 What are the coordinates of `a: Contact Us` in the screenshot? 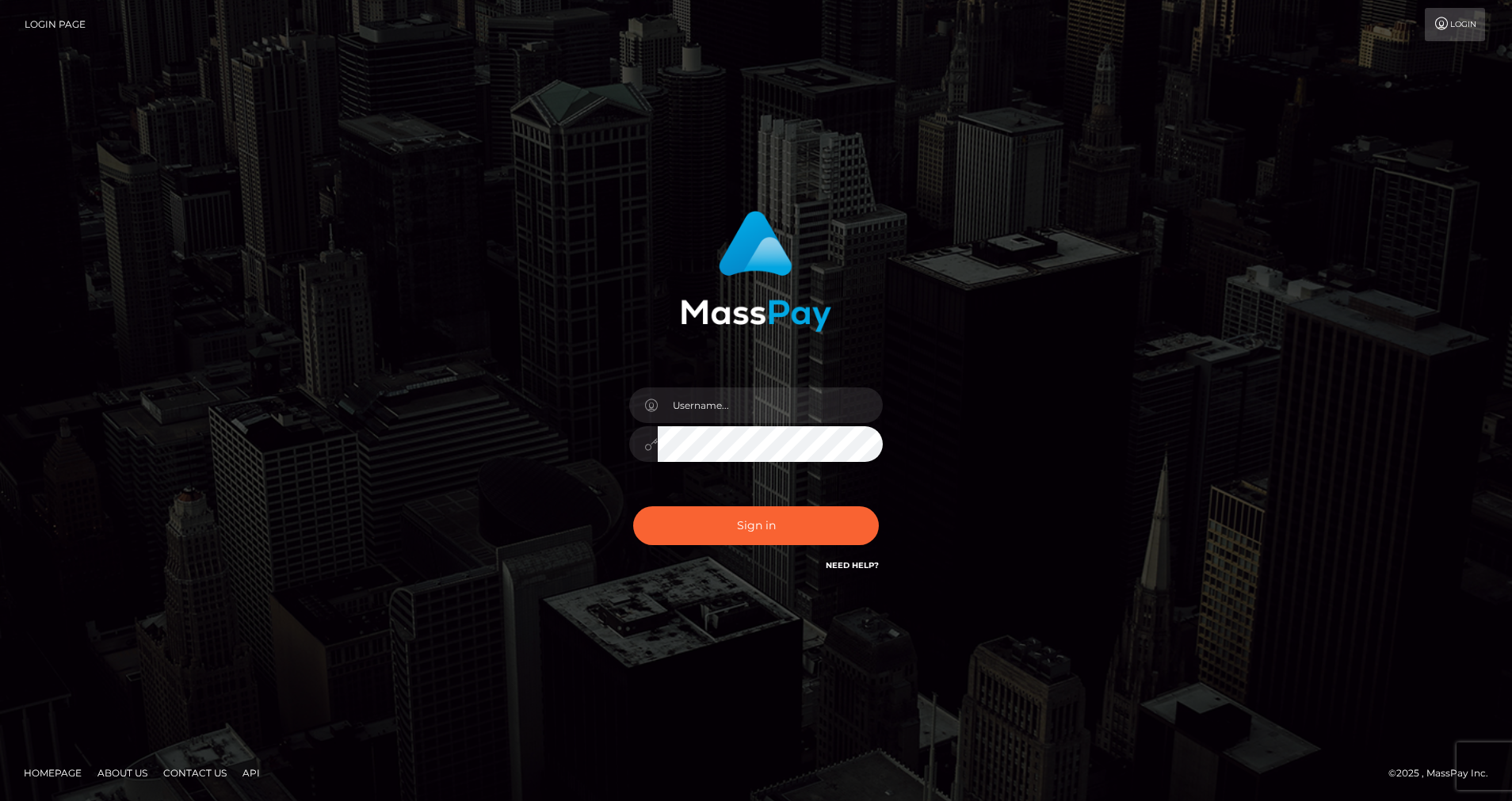 It's located at (195, 773).